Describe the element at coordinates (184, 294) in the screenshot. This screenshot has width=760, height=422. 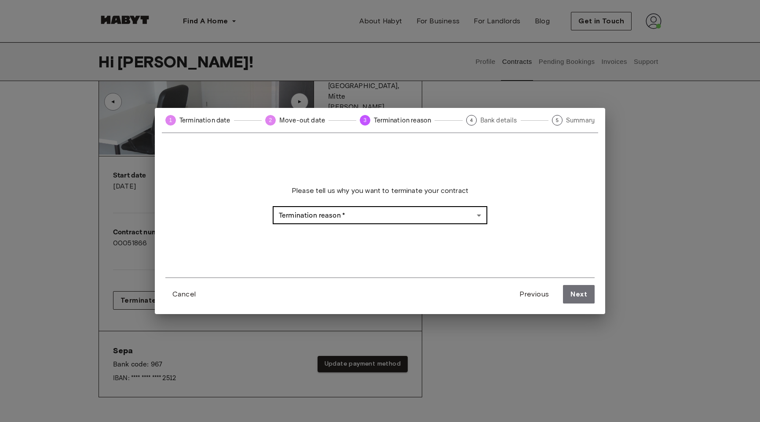
I see `span: Cancel` at that location.